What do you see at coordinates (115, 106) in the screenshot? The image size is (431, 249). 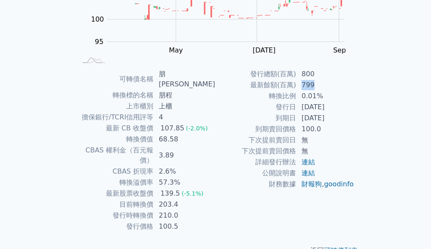 I see `td: 上市櫃別` at bounding box center [115, 106].